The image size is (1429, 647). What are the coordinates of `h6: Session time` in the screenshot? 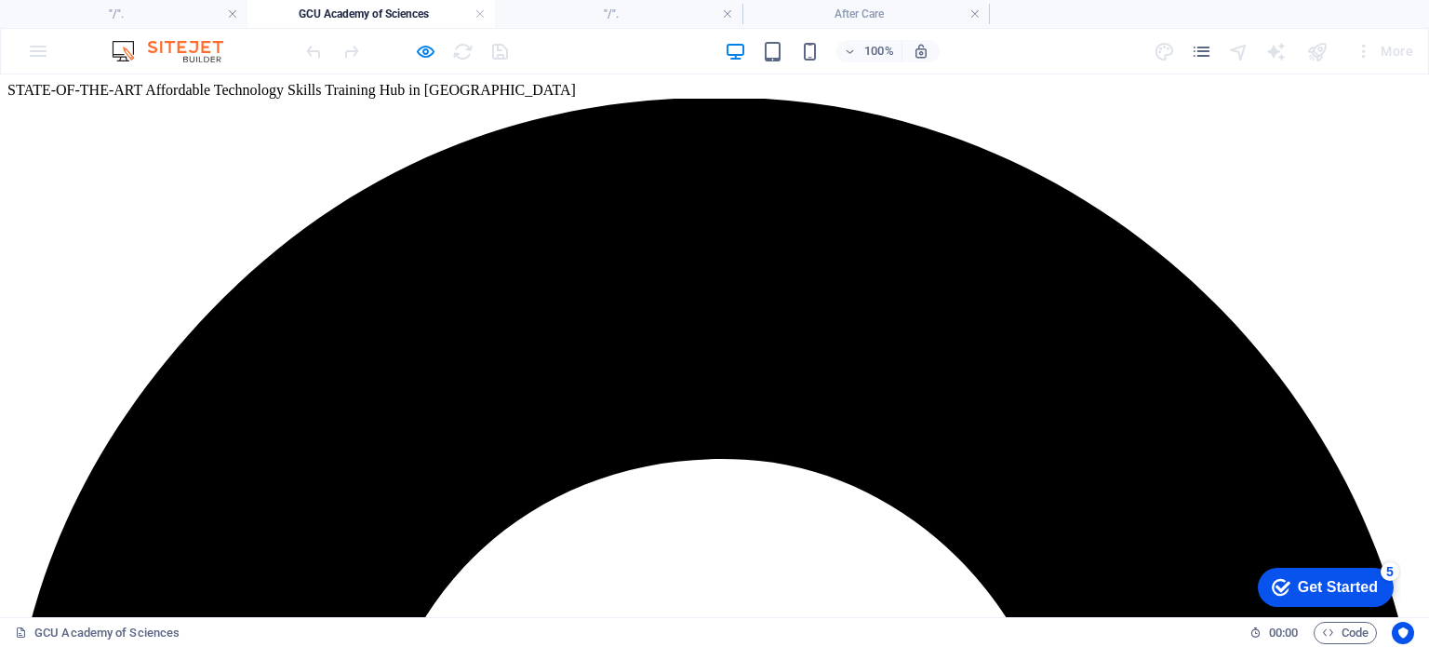 It's located at (1274, 633).